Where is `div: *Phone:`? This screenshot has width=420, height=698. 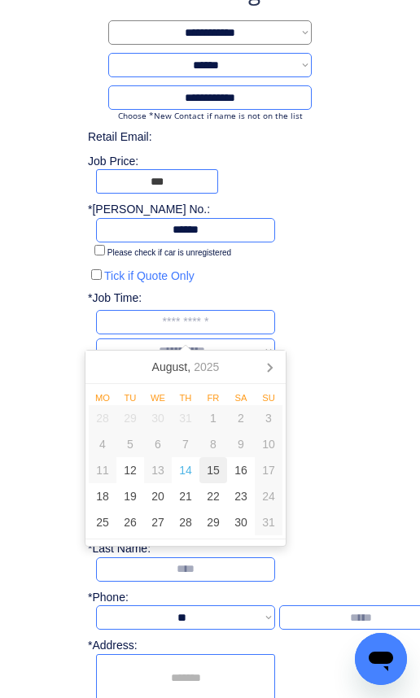 div: *Phone: is located at coordinates (120, 598).